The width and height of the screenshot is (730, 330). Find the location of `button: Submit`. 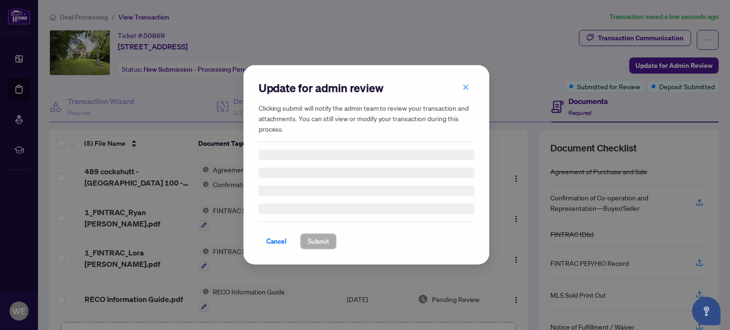

button: Submit is located at coordinates (317, 242).